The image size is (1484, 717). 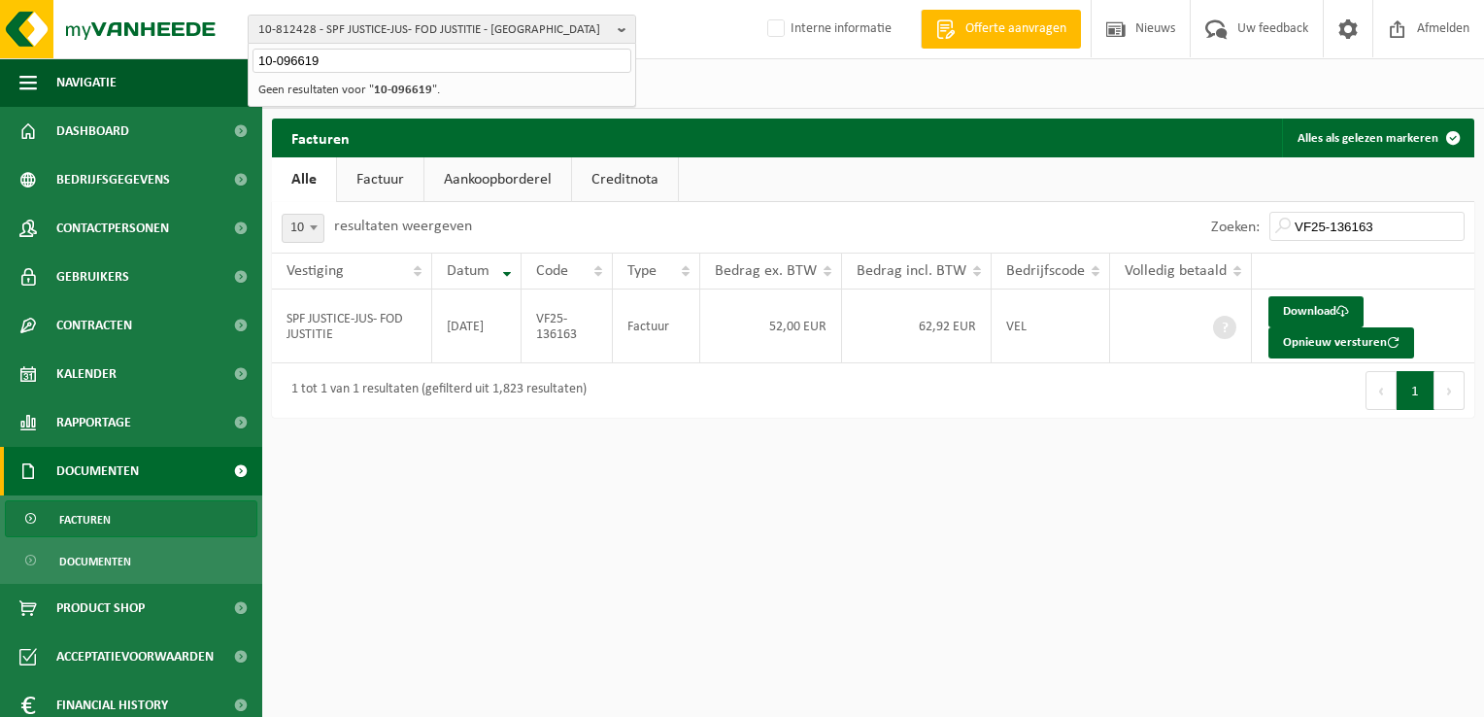 I want to click on a: Factuur, so click(x=380, y=180).